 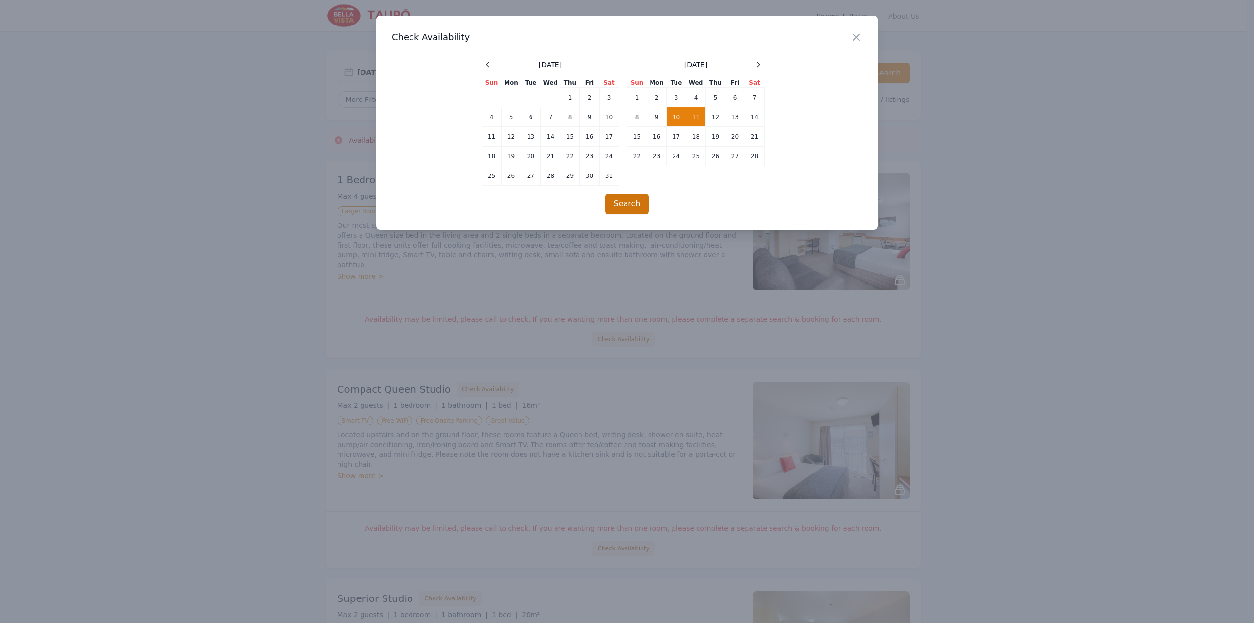 What do you see at coordinates (627, 204) in the screenshot?
I see `button: Search` at bounding box center [627, 204].